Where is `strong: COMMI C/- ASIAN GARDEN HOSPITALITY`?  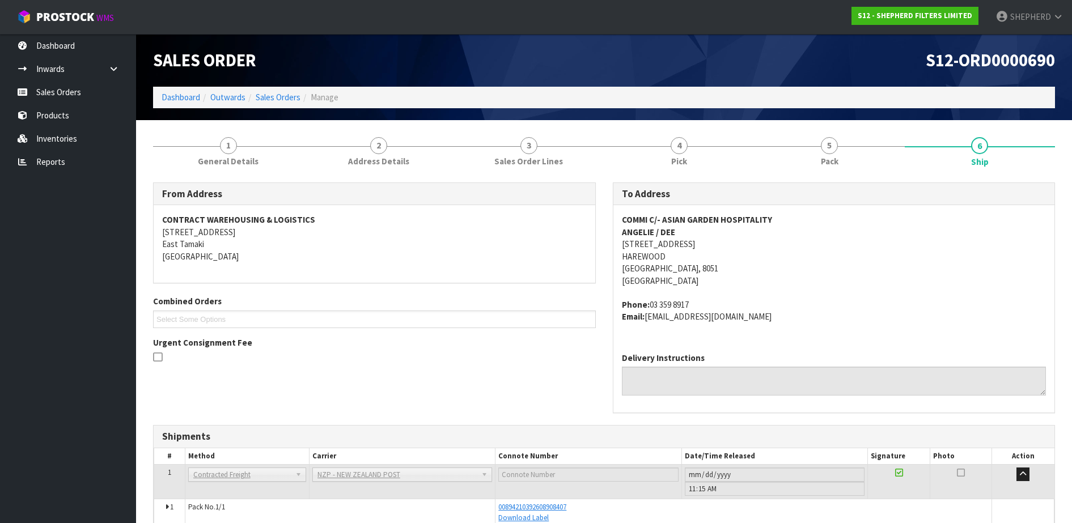
strong: COMMI C/- ASIAN GARDEN HOSPITALITY is located at coordinates (697, 219).